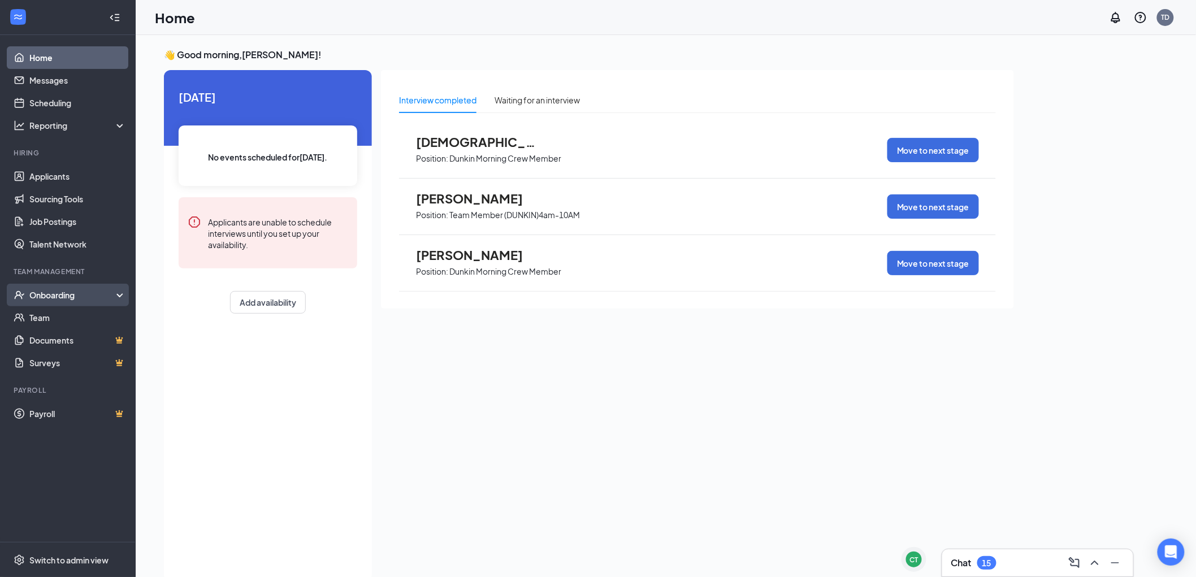  What do you see at coordinates (1166, 17) in the screenshot?
I see `div: TD` at bounding box center [1166, 17].